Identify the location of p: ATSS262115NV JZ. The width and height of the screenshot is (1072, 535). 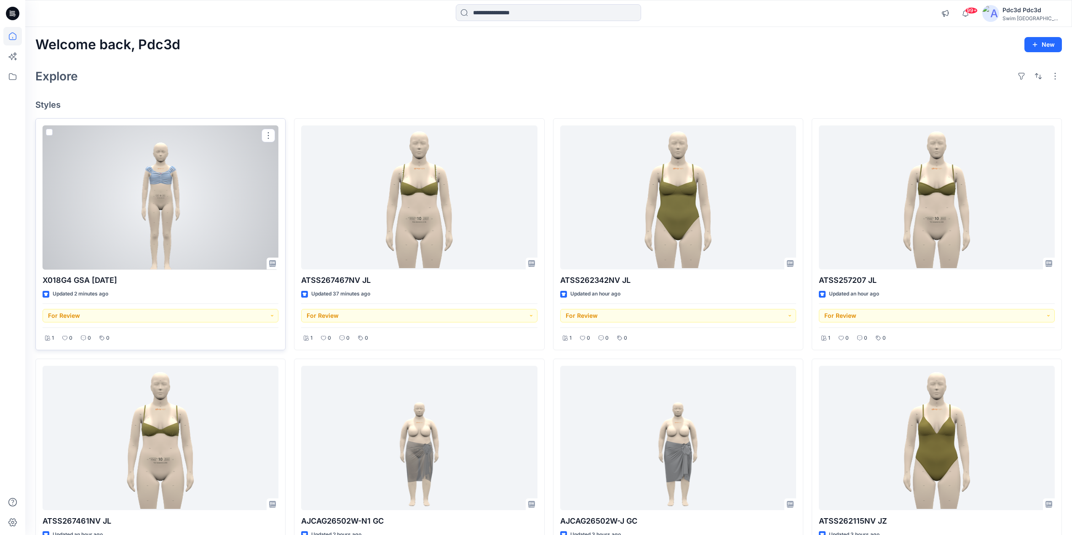
(936, 521).